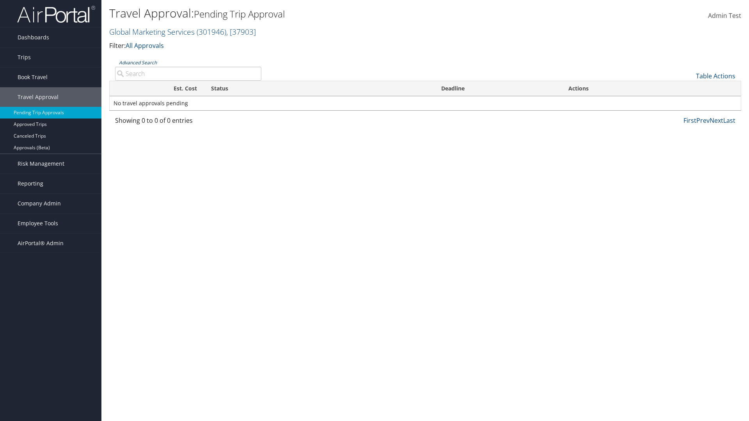  I want to click on p: Filter:, so click(320, 46).